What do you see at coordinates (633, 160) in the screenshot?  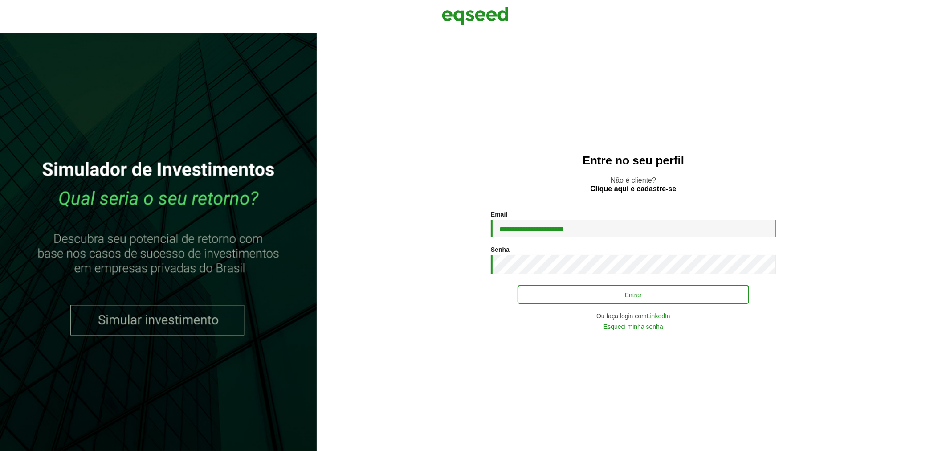 I see `h2: Entre no seu perfil` at bounding box center [633, 160].